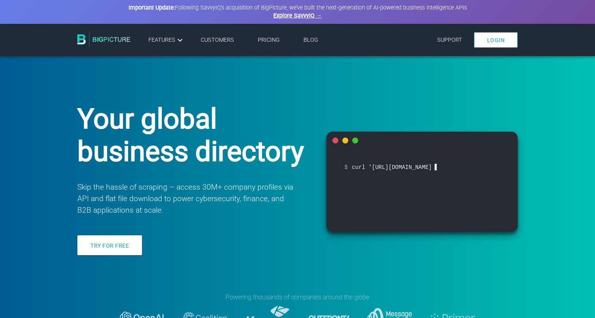 The image size is (595, 318). I want to click on h1: Your global business directory, so click(192, 135).